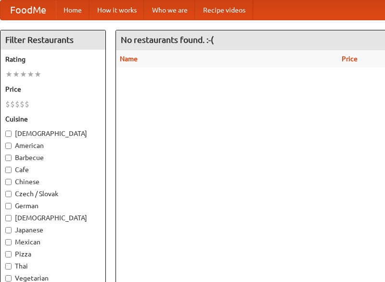 This screenshot has height=282, width=385. I want to click on label: German, so click(53, 206).